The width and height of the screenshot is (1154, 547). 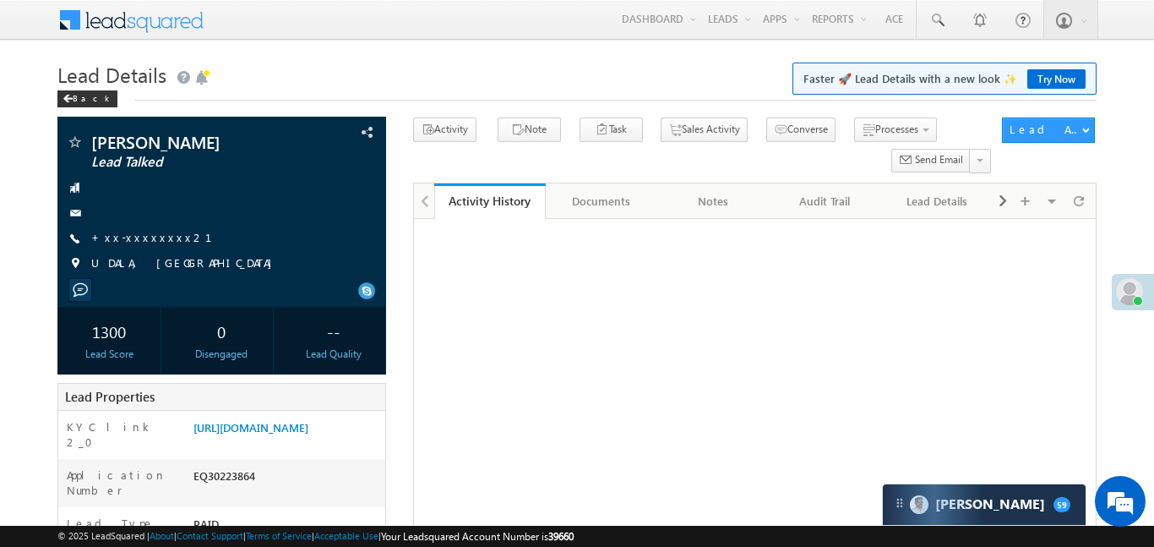 What do you see at coordinates (161, 237) in the screenshot?
I see `a: +xx-xxxxxxxx21` at bounding box center [161, 237].